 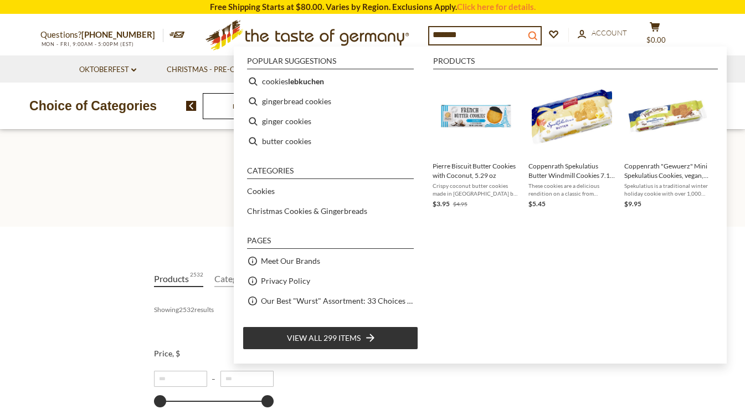 I want to click on a: Christmas - PRE-ORDER, so click(x=214, y=70).